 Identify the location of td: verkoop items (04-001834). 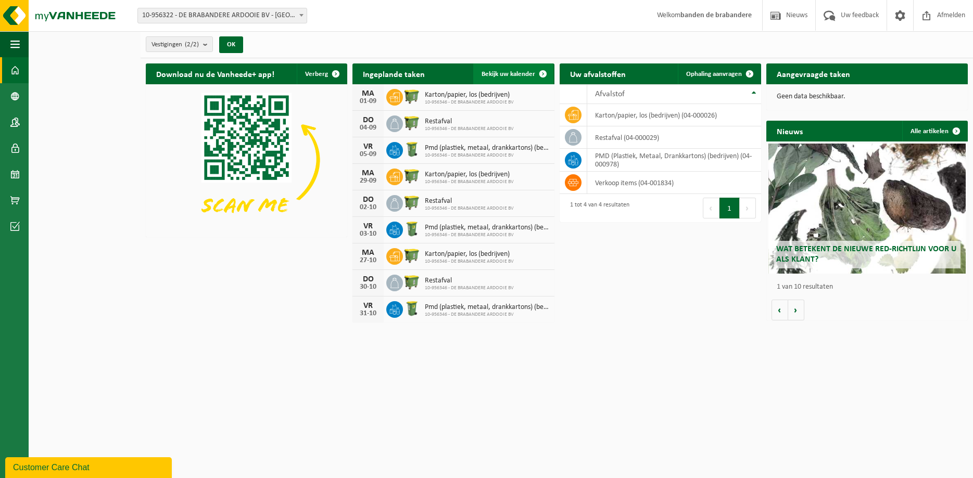
(674, 183).